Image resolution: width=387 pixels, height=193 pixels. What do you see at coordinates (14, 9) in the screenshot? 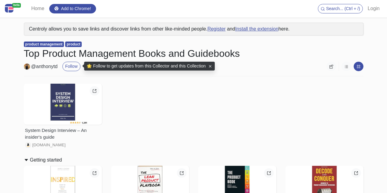
I see `a: beta` at bounding box center [14, 9].